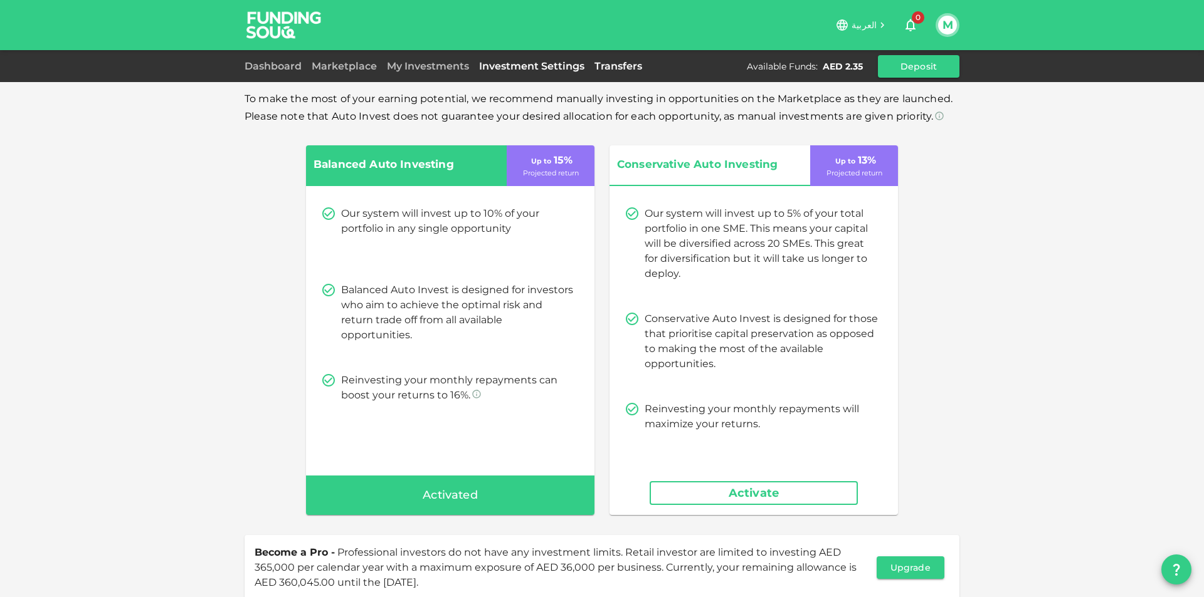 This screenshot has height=597, width=1204. Describe the element at coordinates (843, 66) in the screenshot. I see `div: AED 2.35` at that location.